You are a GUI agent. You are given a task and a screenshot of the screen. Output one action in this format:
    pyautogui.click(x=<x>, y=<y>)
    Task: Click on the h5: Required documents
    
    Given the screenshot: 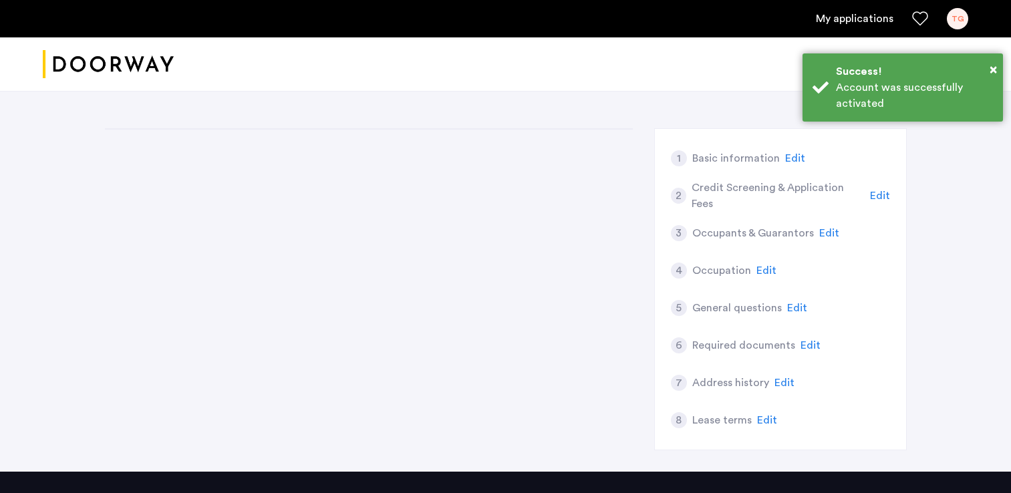 What is the action you would take?
    pyautogui.click(x=744, y=346)
    